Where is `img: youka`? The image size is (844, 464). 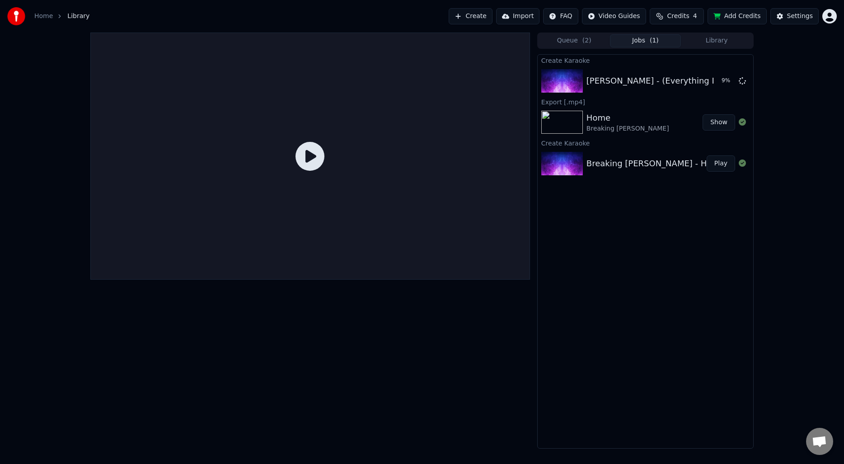 img: youka is located at coordinates (16, 16).